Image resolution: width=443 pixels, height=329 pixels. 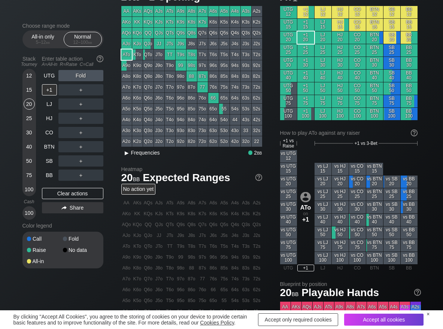 What do you see at coordinates (257, 87) in the screenshot?
I see `div: 72s` at bounding box center [257, 87].